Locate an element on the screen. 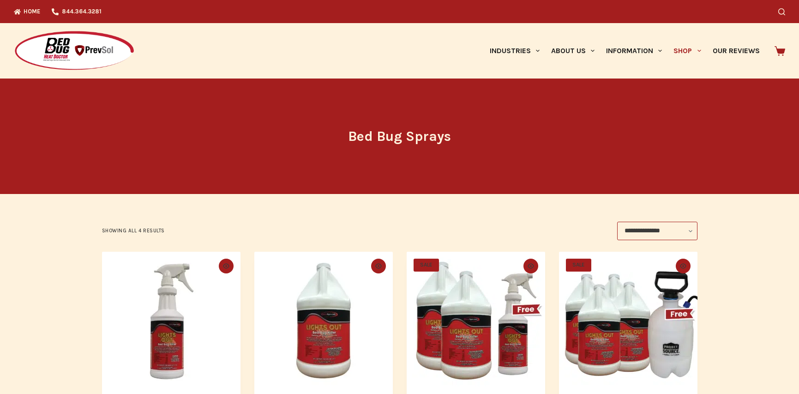 Image resolution: width=799 pixels, height=394 pixels. img: Lights Out Bed Bug Spray Package with two gallons and one 32 oz is located at coordinates (476, 321).